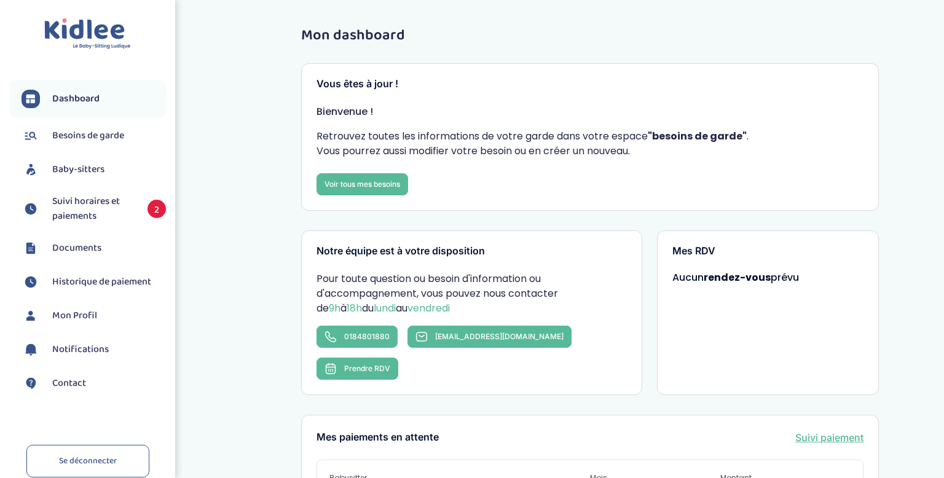  What do you see at coordinates (81, 350) in the screenshot?
I see `span: Notifications` at bounding box center [81, 350].